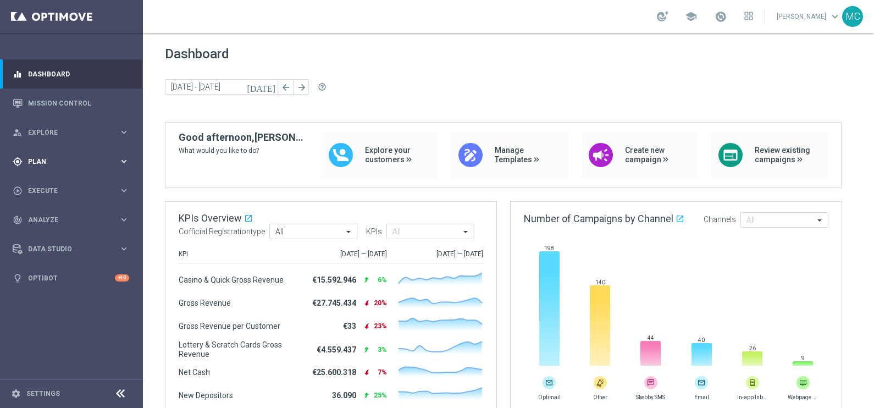  Describe the element at coordinates (71, 132) in the screenshot. I see `button: person_search Explore keyboard_arrow_right` at that location.